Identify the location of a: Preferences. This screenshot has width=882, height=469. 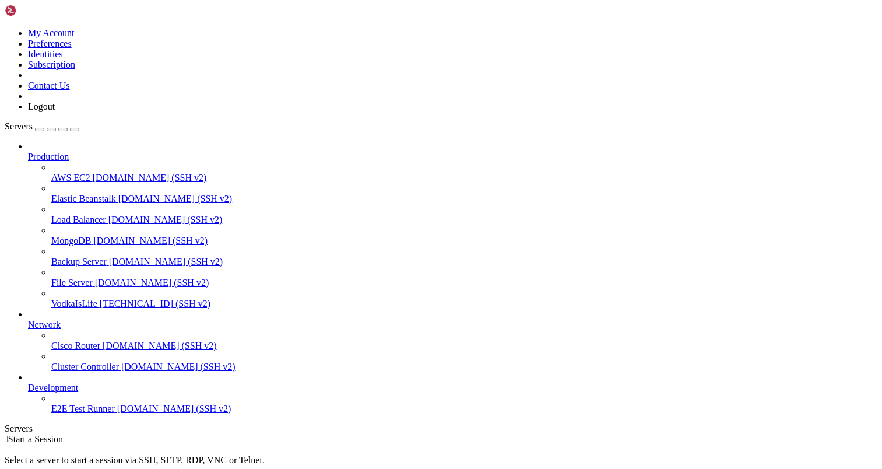
(50, 43).